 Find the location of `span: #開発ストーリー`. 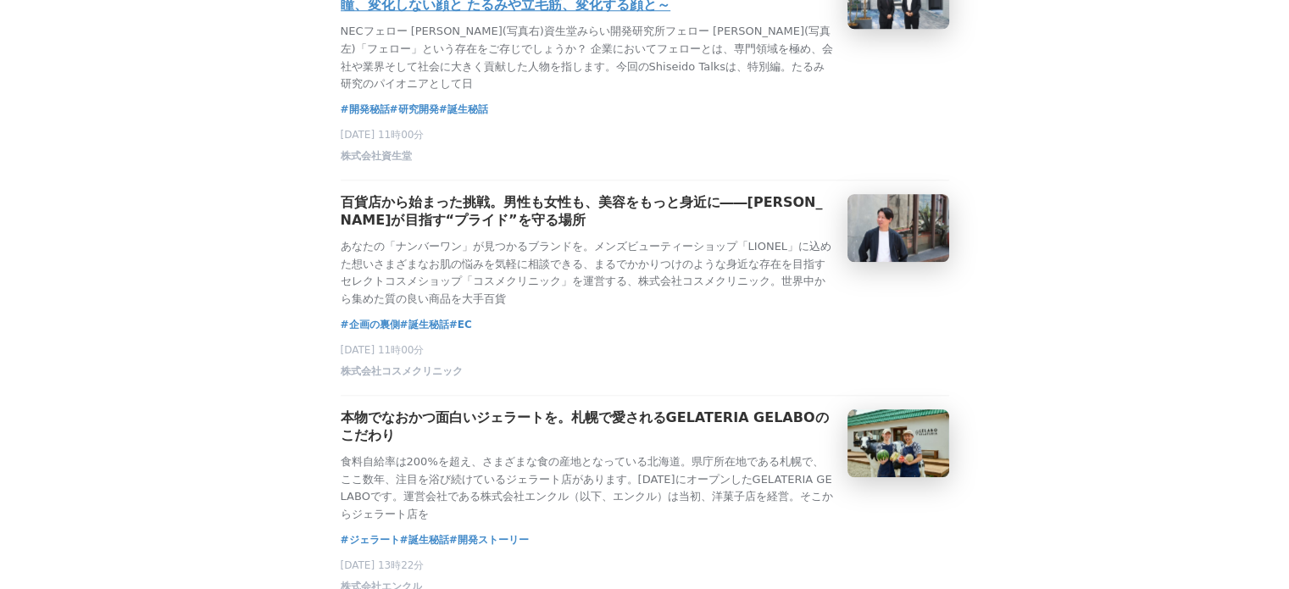

span: #開発ストーリー is located at coordinates (489, 540).